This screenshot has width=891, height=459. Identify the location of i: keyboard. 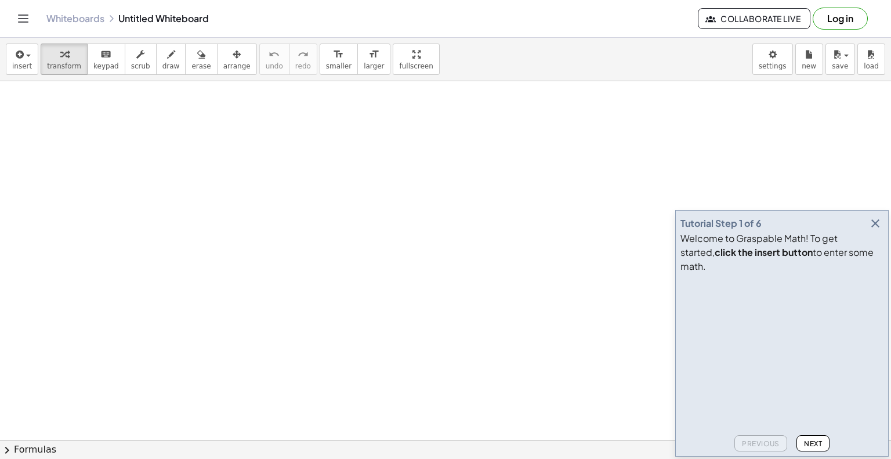
(106, 54).